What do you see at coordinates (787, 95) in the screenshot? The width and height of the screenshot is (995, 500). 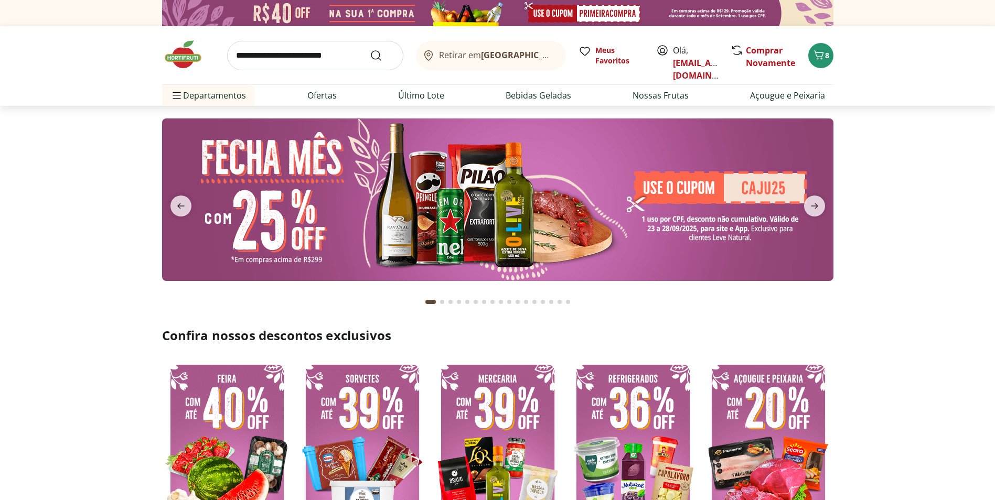 I see `a: Açougue e Peixaria` at bounding box center [787, 95].